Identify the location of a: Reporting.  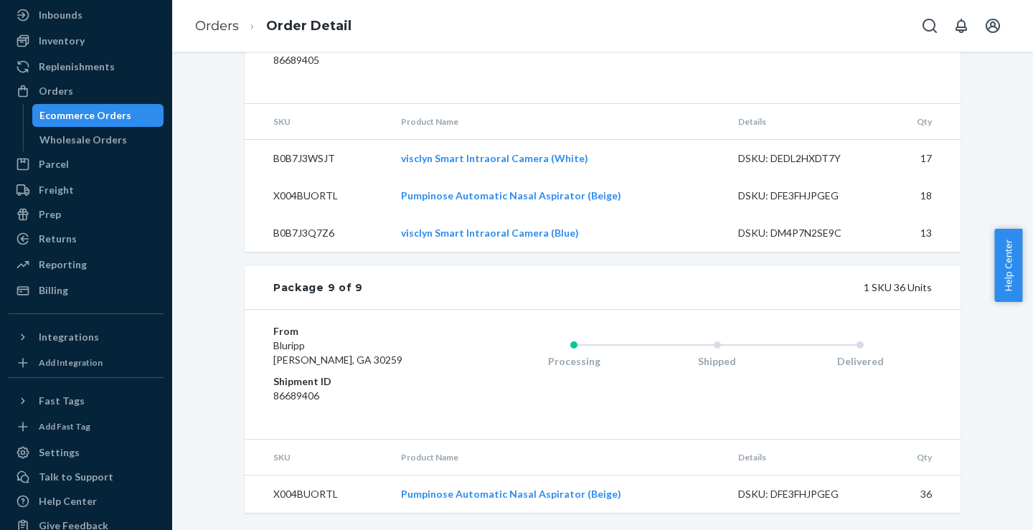
(86, 265).